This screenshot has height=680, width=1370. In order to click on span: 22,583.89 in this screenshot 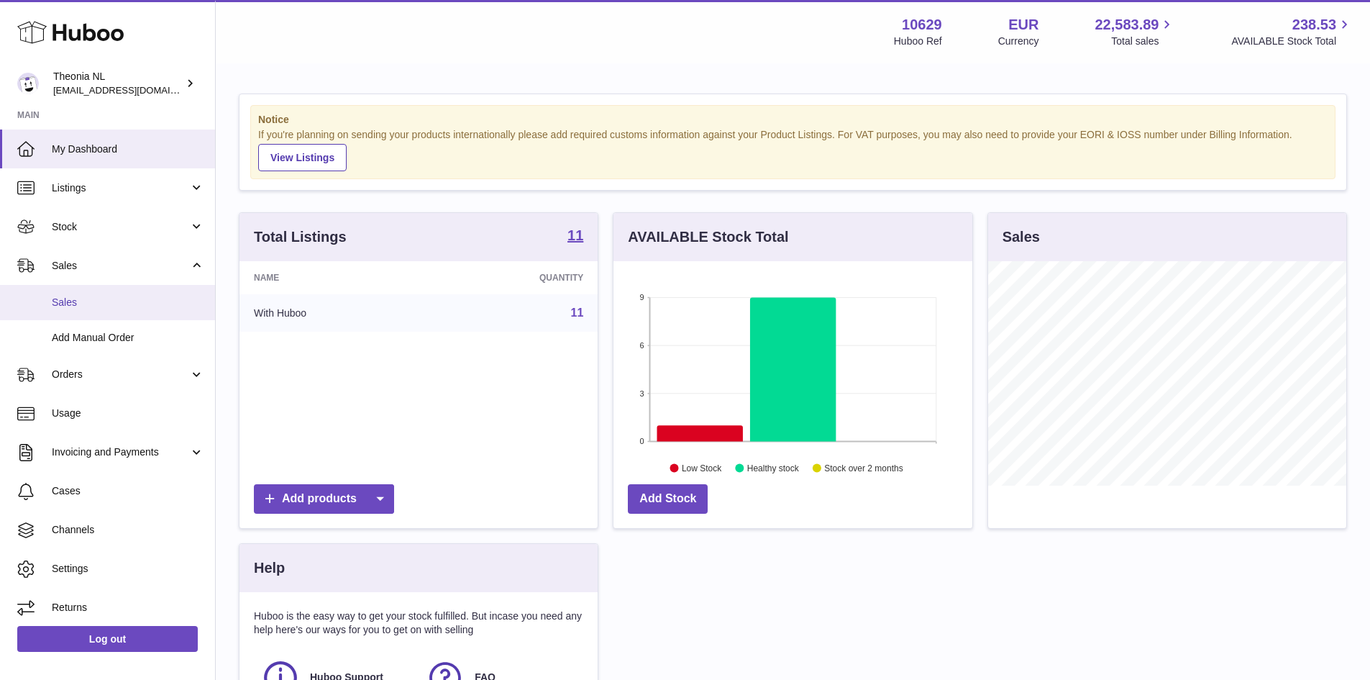, I will do `click(1126, 24)`.